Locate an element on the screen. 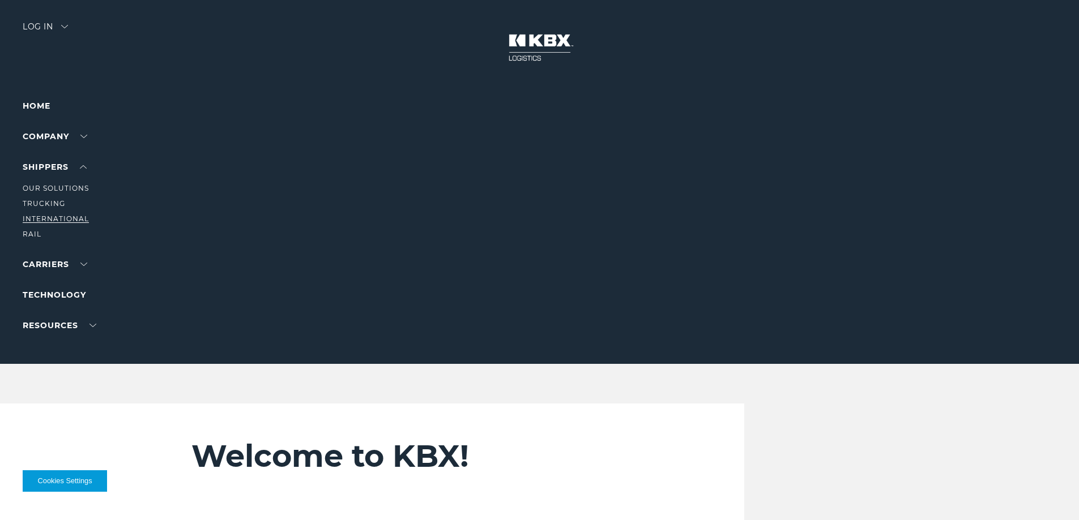  a: International is located at coordinates (55, 219).